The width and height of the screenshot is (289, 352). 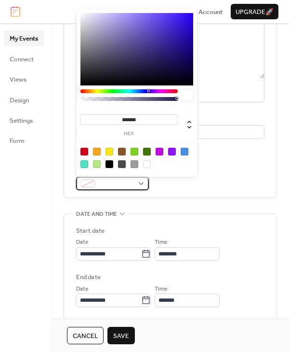 I want to click on label: hex, so click(x=129, y=134).